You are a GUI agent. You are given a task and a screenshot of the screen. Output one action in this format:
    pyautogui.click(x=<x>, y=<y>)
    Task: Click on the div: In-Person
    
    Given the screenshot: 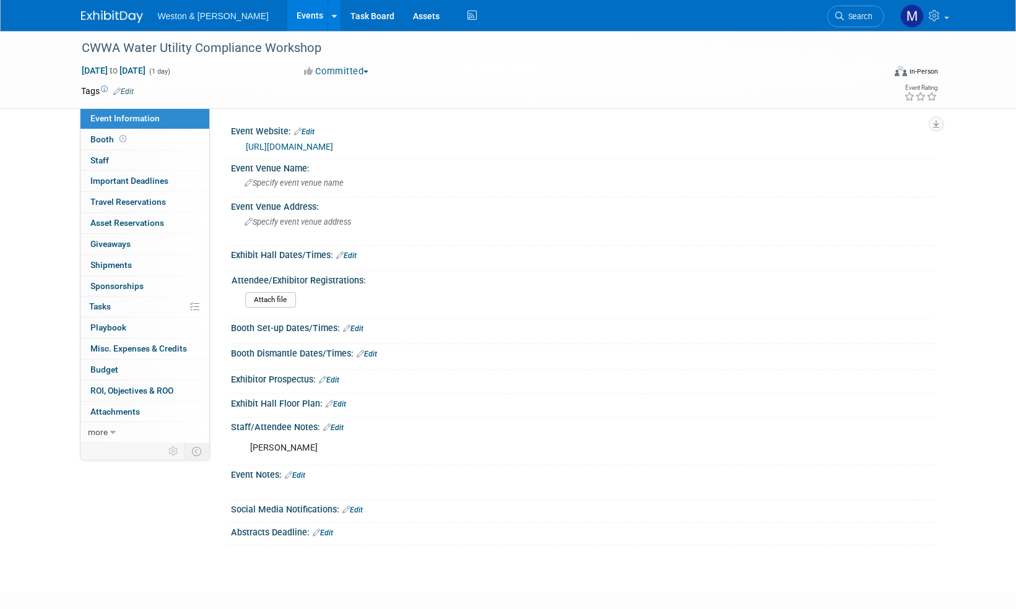 What is the action you would take?
    pyautogui.click(x=923, y=71)
    